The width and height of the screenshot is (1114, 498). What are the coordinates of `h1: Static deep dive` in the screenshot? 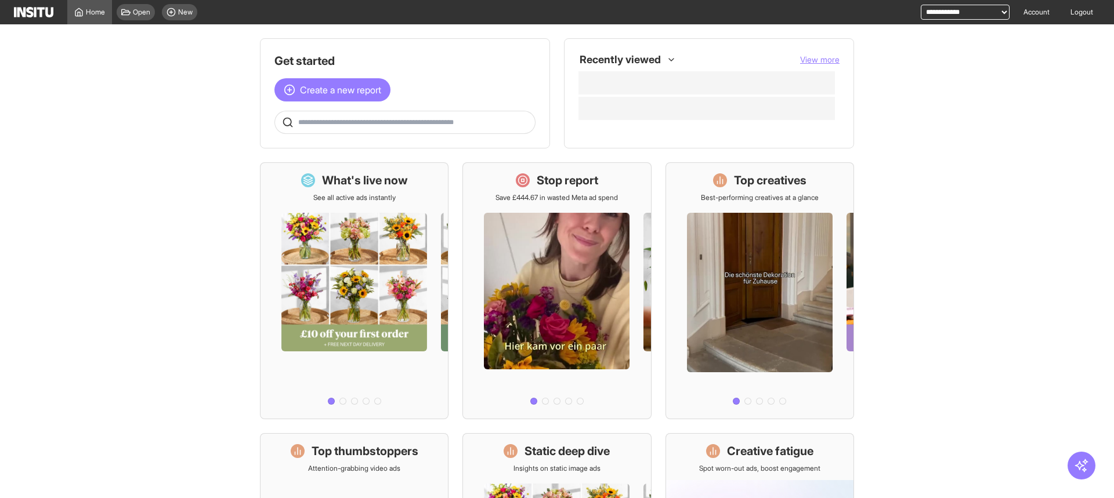 It's located at (567, 451).